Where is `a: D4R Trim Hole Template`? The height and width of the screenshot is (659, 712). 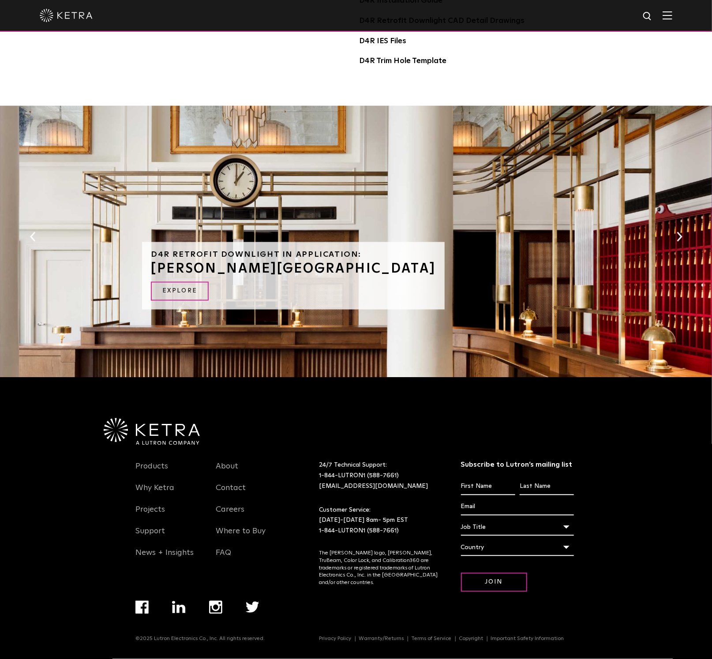
a: D4R Trim Hole Template is located at coordinates (403, 61).